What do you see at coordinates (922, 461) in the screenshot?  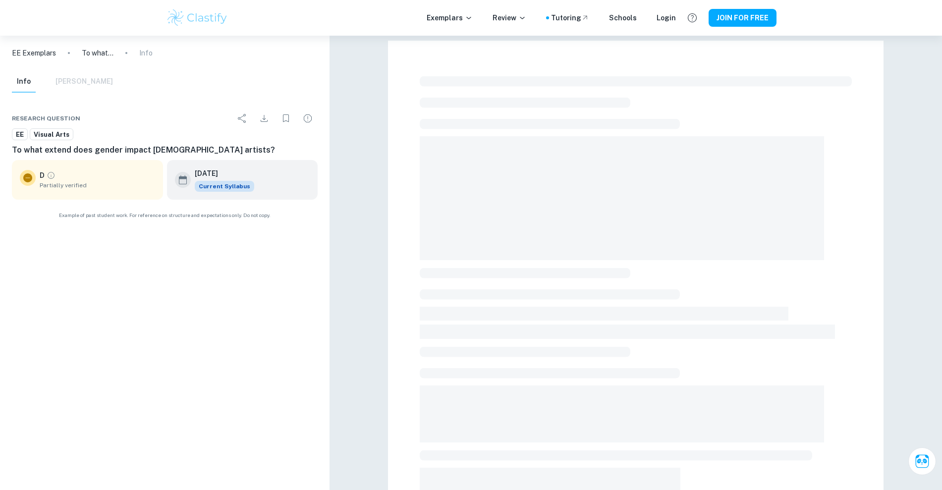 I see `button: Ask Clai` at bounding box center [922, 461].